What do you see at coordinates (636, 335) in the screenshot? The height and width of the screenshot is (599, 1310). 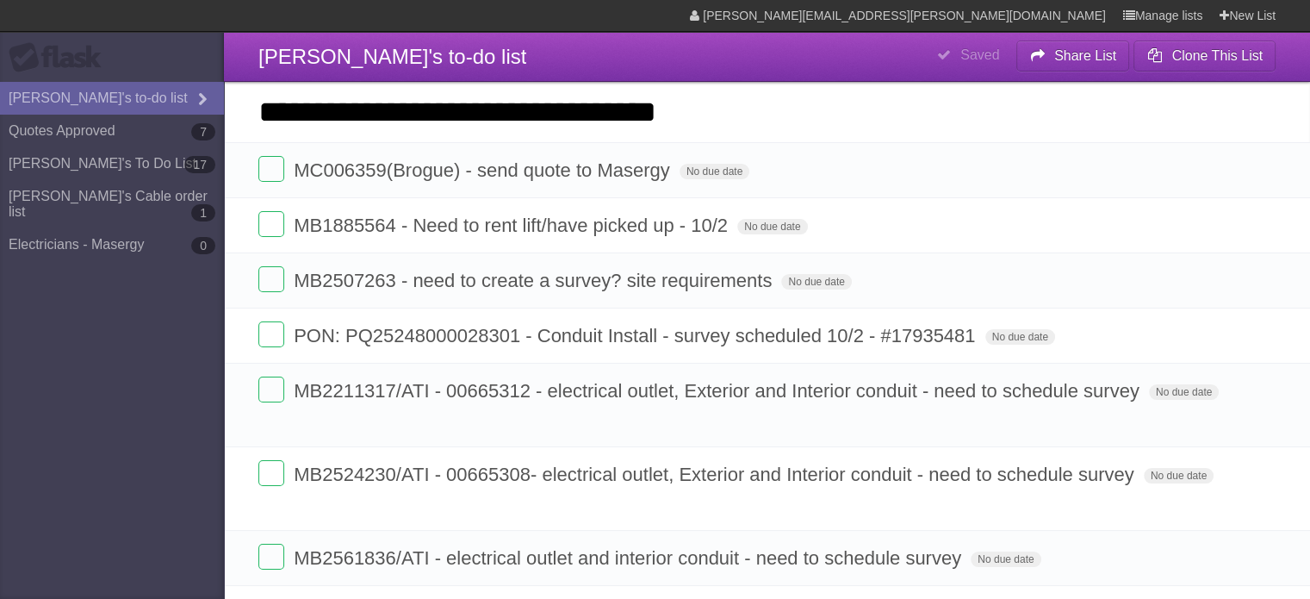 I see `span: PON: PQ25248000028301 - Conduit Install - survey scheduled 10/2 - #17935481` at bounding box center [636, 335].